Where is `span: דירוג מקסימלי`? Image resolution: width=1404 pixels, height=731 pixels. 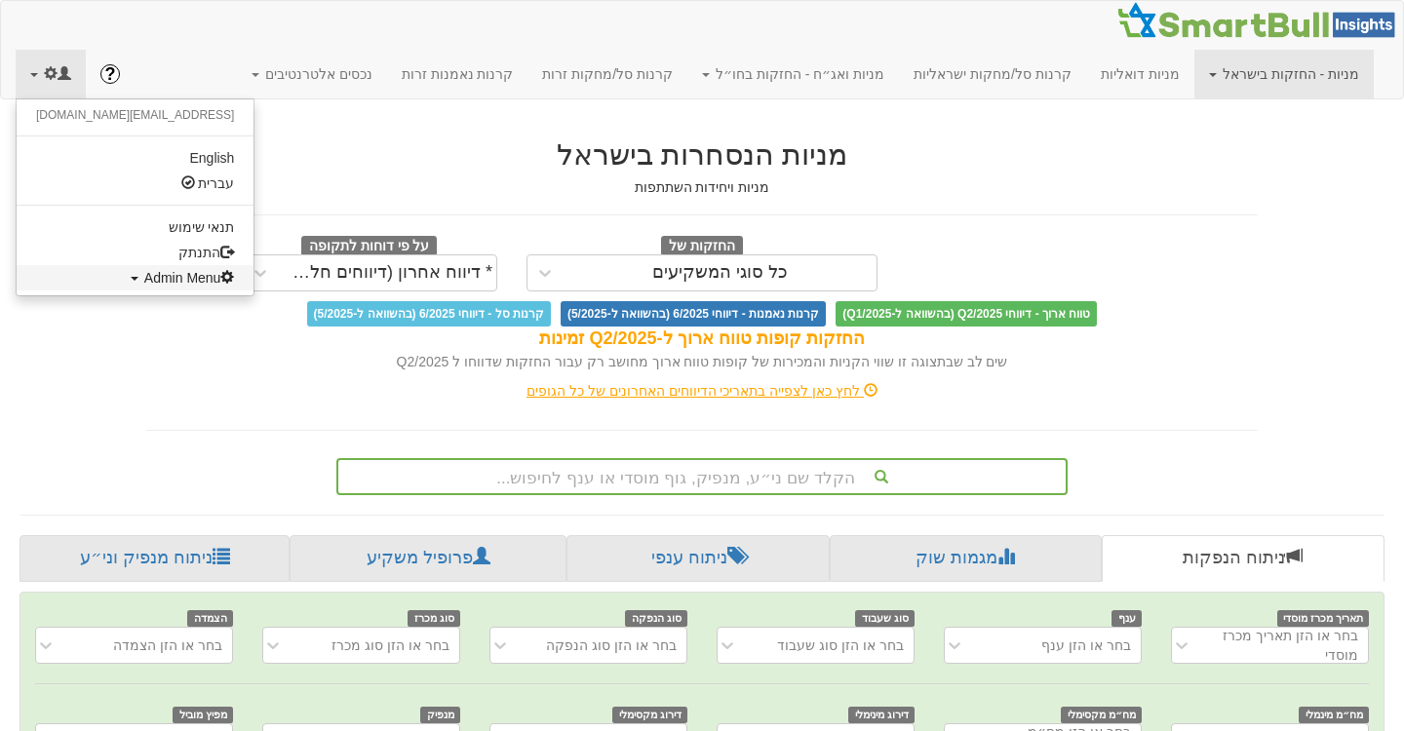 span: דירוג מקסימלי is located at coordinates (649, 715).